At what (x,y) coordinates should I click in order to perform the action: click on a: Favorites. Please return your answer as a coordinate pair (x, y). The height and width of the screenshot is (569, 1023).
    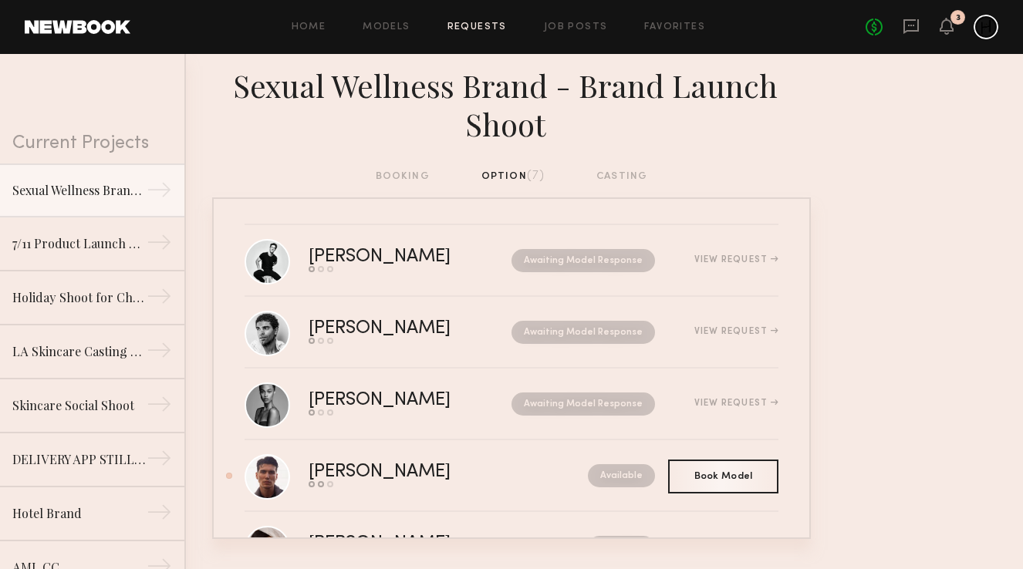
    Looking at the image, I should click on (674, 27).